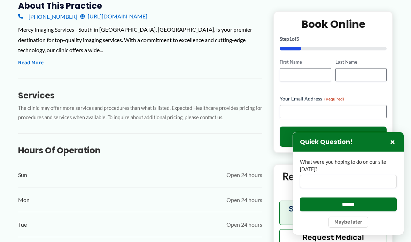 The height and width of the screenshot is (242, 411). What do you see at coordinates (333, 183) in the screenshot?
I see `p: Referring Providers and Staff` at bounding box center [333, 183].